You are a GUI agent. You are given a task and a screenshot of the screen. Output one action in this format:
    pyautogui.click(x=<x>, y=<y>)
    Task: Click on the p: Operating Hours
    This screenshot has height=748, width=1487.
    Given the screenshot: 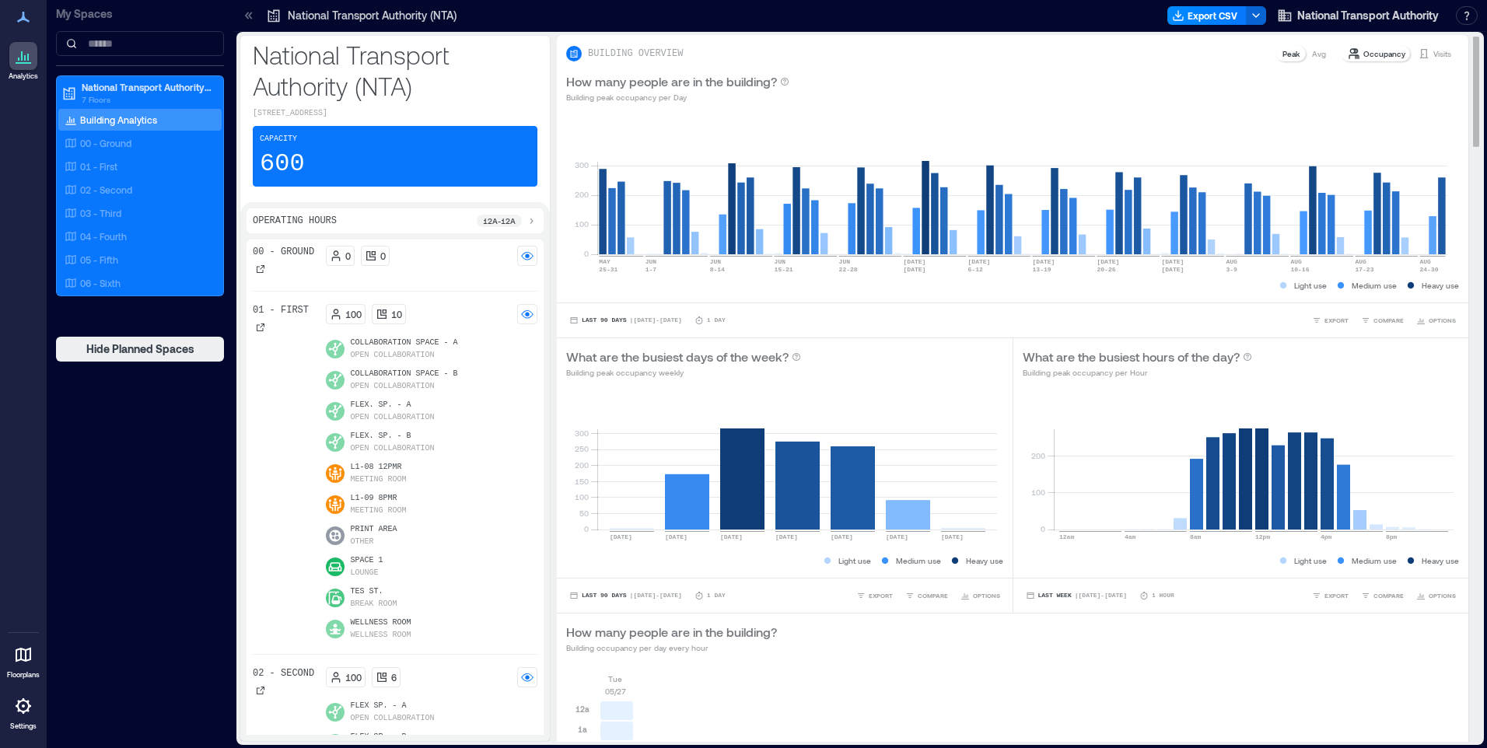 What is the action you would take?
    pyautogui.click(x=295, y=221)
    